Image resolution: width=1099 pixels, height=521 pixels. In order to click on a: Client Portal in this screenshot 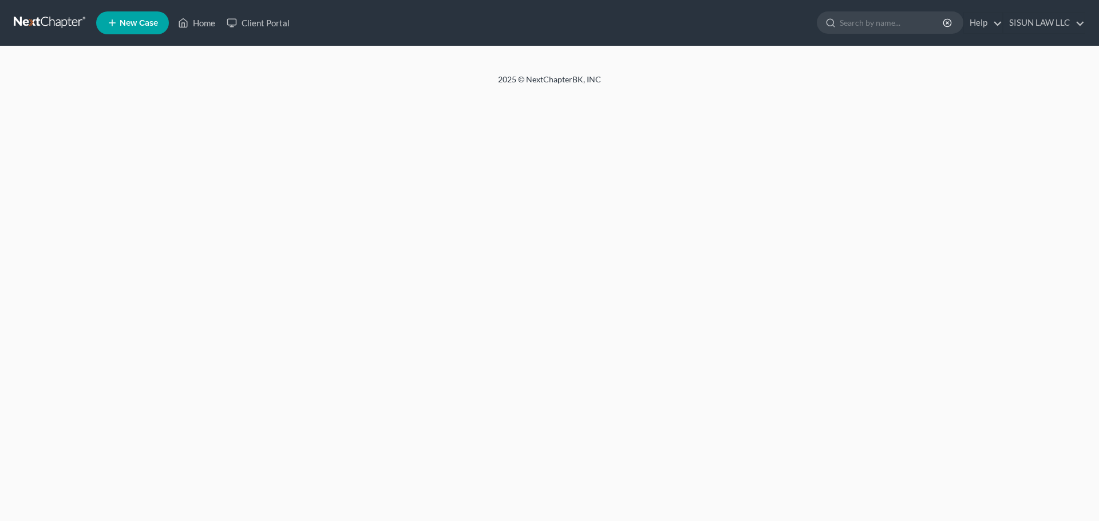, I will do `click(258, 23)`.